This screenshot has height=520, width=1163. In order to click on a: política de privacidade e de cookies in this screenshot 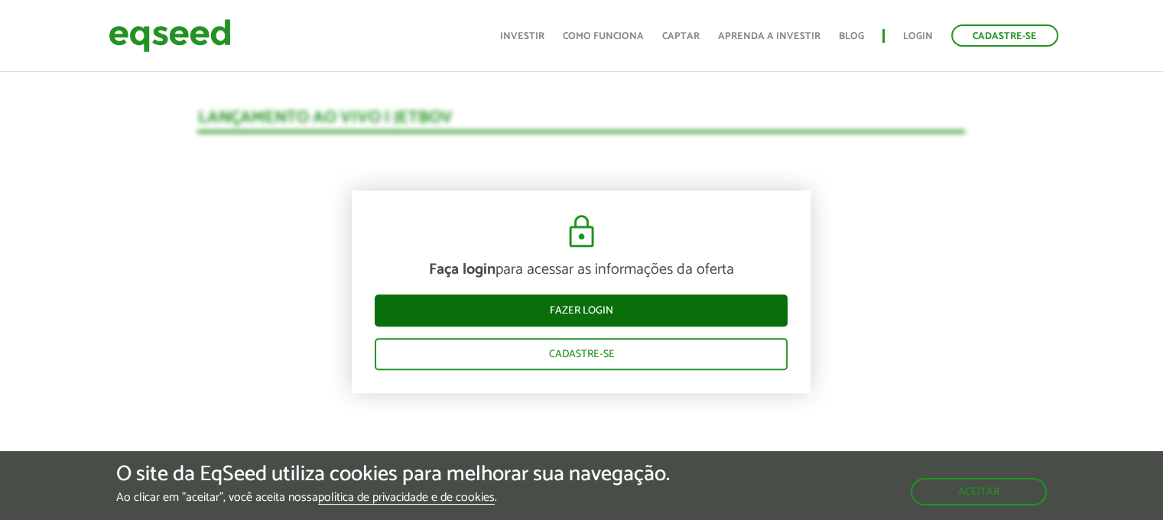, I will do `click(406, 498)`.